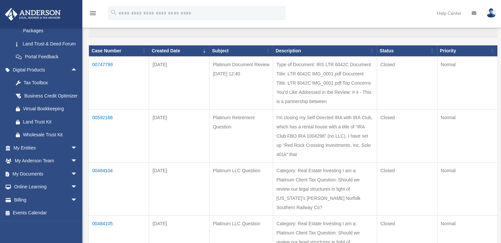 The image size is (501, 243). Describe the element at coordinates (33, 14) in the screenshot. I see `img: Anderson Advisors Platinum Portal` at that location.